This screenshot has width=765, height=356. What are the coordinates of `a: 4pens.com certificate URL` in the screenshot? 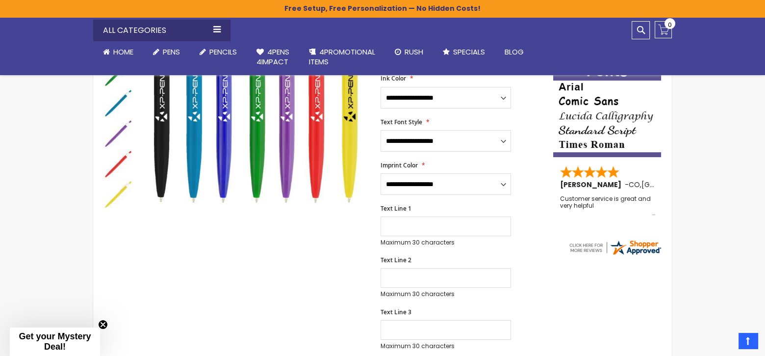 It's located at (615, 254).